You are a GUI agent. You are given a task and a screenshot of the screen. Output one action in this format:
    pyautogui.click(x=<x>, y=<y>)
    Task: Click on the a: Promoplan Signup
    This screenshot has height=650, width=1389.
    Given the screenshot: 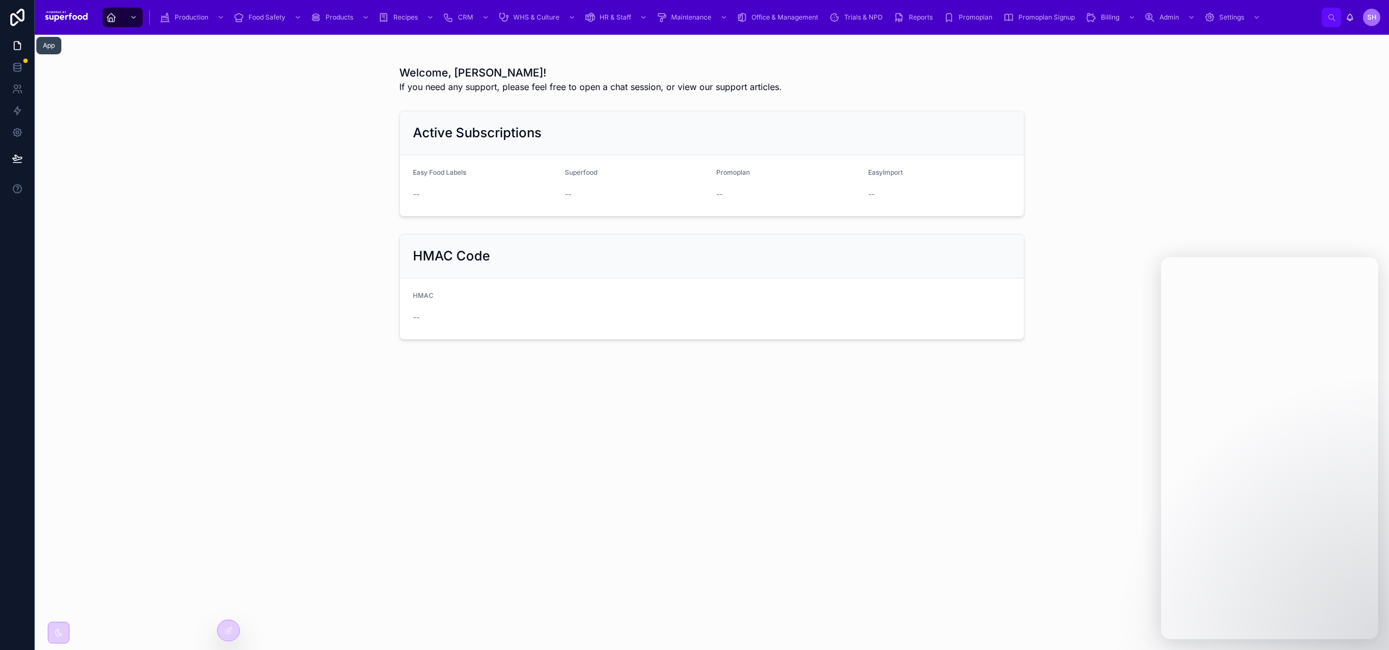 What is the action you would take?
    pyautogui.click(x=1041, y=17)
    